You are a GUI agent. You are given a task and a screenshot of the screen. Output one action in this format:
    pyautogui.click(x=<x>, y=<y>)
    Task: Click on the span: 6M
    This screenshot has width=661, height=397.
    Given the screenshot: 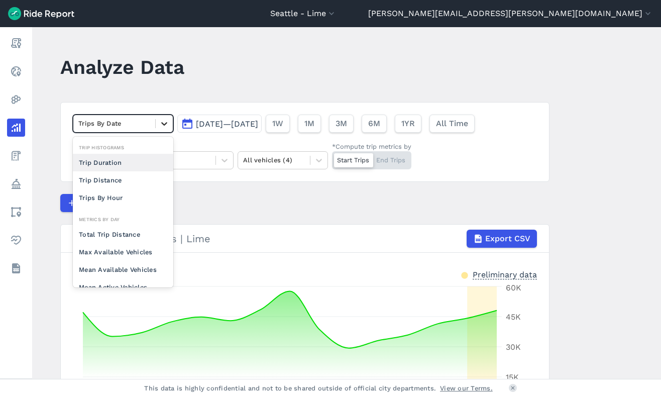 What is the action you would take?
    pyautogui.click(x=374, y=123)
    